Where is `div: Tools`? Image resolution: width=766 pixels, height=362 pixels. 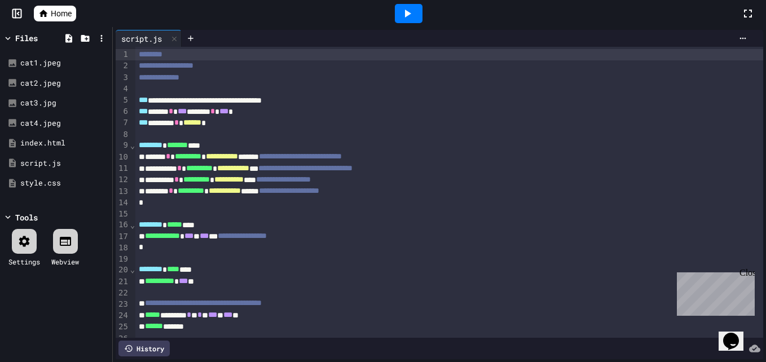
div: Tools is located at coordinates (27, 217).